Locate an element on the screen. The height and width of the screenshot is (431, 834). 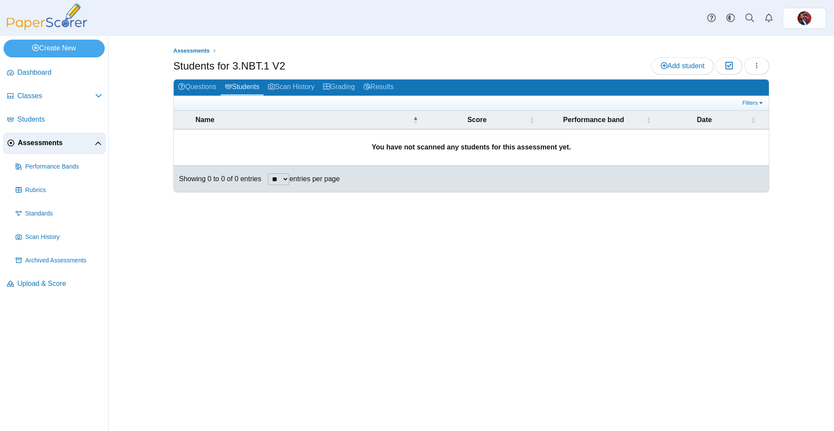
span: Rubrics is located at coordinates (63, 190).